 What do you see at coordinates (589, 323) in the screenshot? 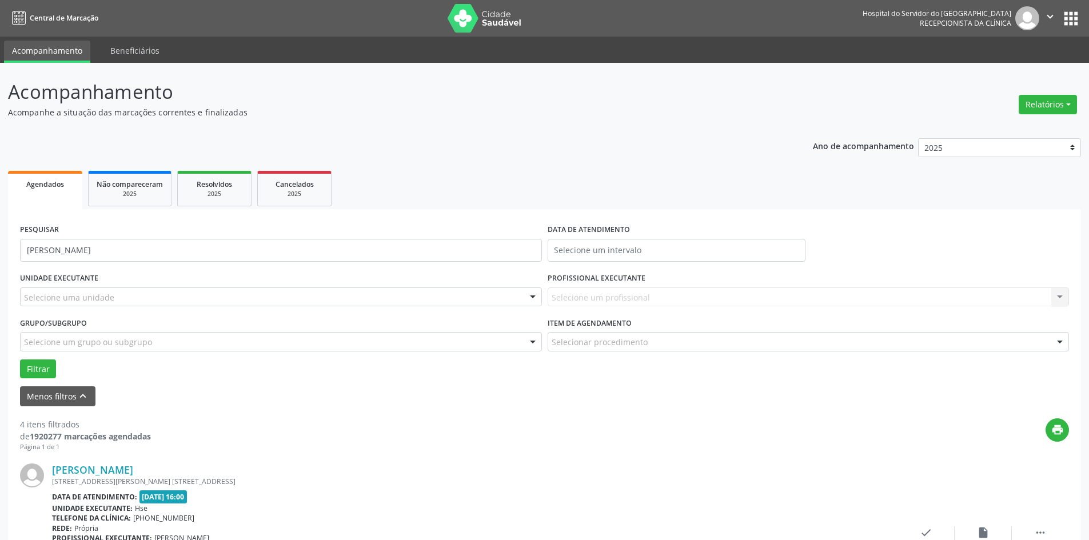
I see `label: Item de agendamento` at bounding box center [589, 323].